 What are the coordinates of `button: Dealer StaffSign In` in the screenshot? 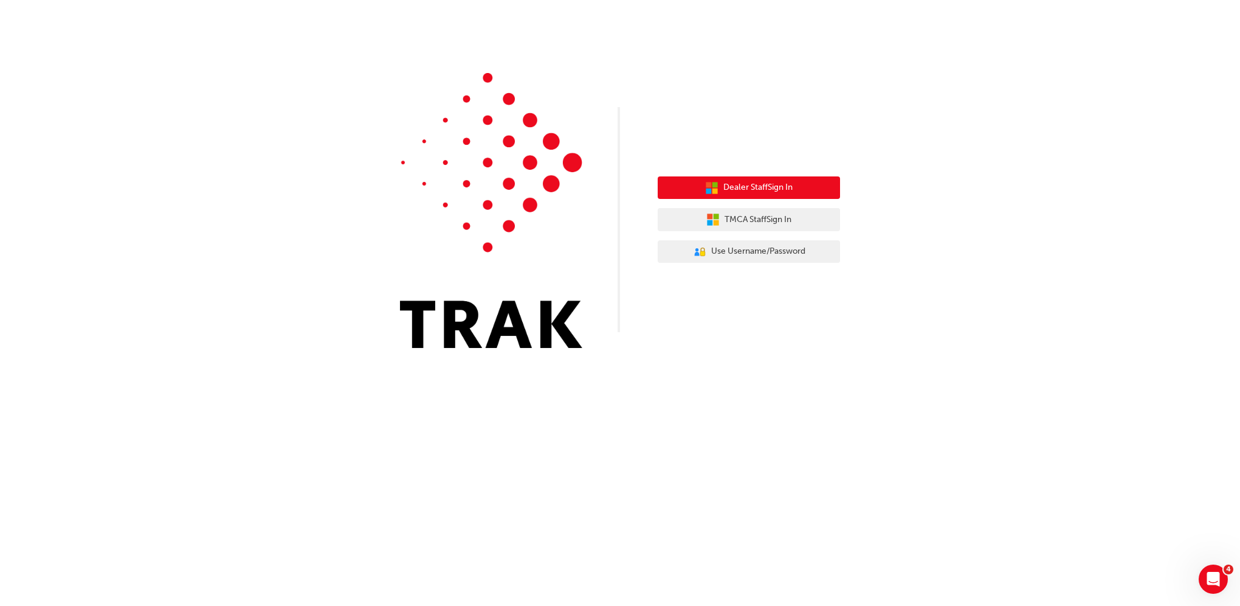 It's located at (749, 188).